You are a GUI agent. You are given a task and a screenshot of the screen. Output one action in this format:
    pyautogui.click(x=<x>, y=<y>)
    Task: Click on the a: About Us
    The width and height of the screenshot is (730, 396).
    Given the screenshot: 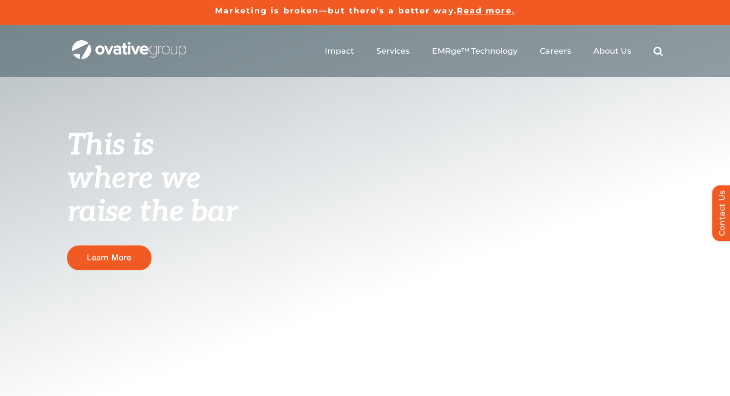 What is the action you would take?
    pyautogui.click(x=612, y=51)
    